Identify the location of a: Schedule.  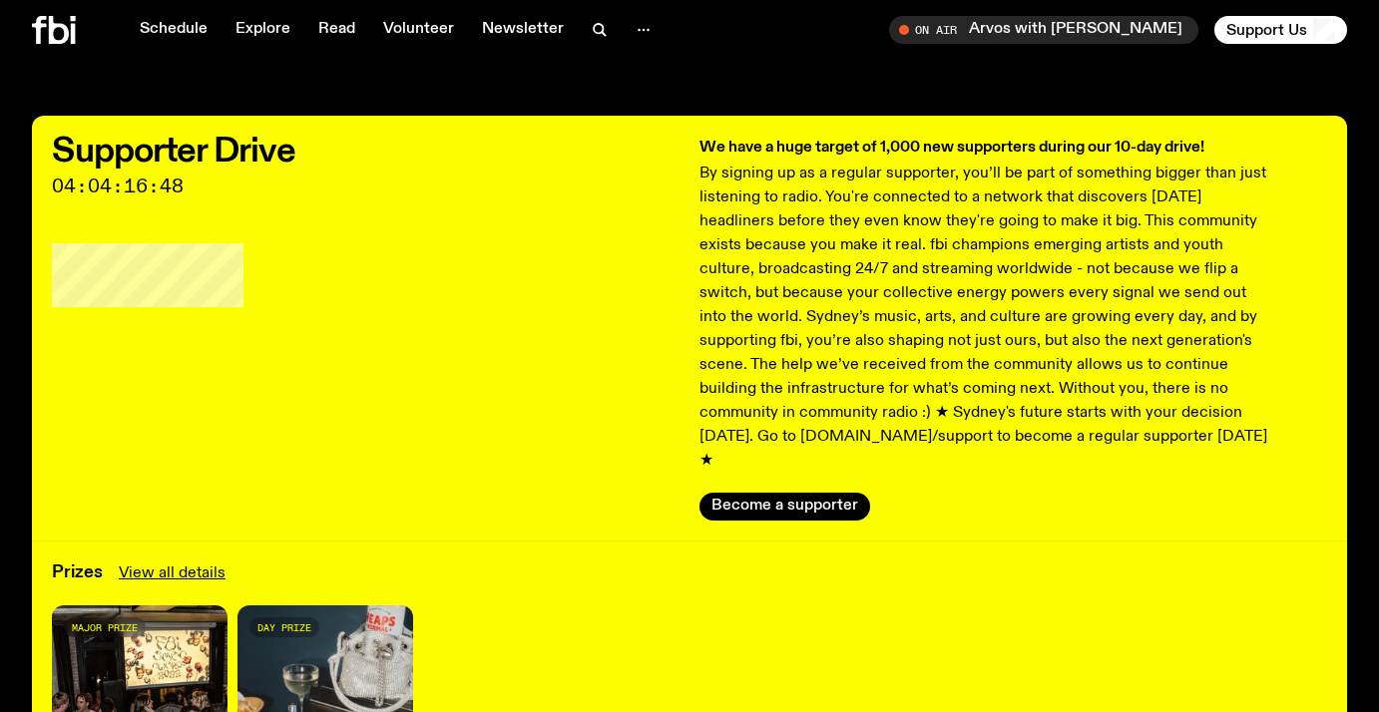
(174, 30).